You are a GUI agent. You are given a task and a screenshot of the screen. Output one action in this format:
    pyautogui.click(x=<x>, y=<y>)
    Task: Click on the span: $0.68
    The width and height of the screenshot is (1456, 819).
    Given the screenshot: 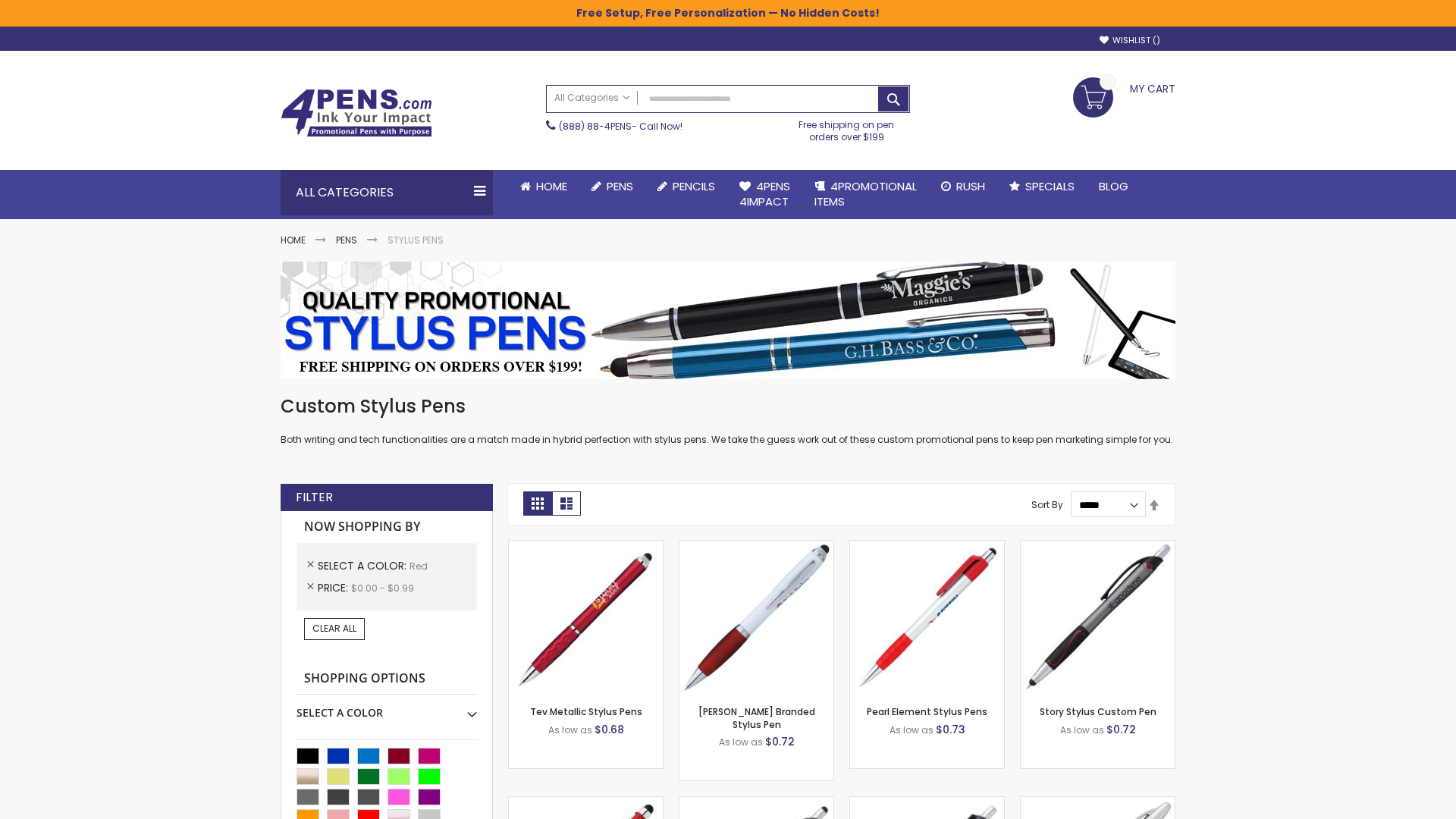 What is the action you would take?
    pyautogui.click(x=609, y=729)
    